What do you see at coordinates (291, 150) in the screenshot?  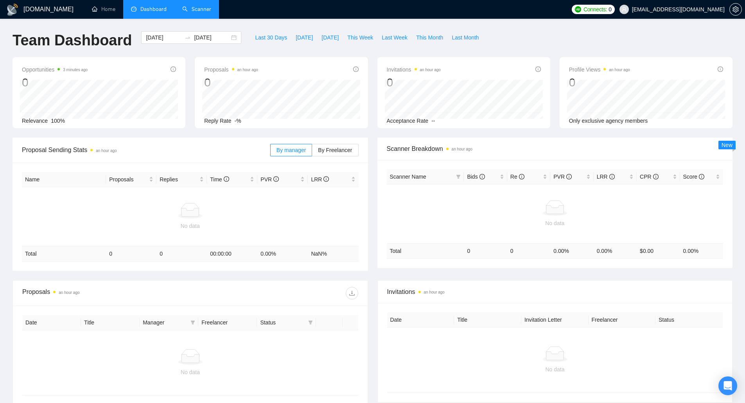 I see `span: By manager` at bounding box center [291, 150].